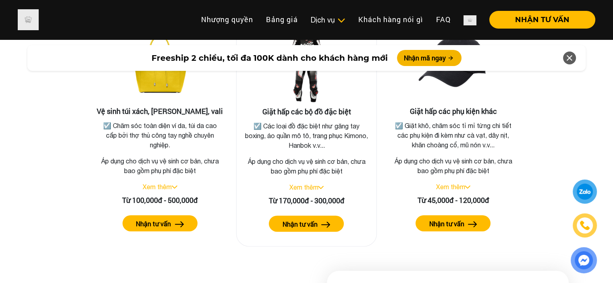  What do you see at coordinates (585, 225) in the screenshot?
I see `img: phone-icon` at bounding box center [585, 225].